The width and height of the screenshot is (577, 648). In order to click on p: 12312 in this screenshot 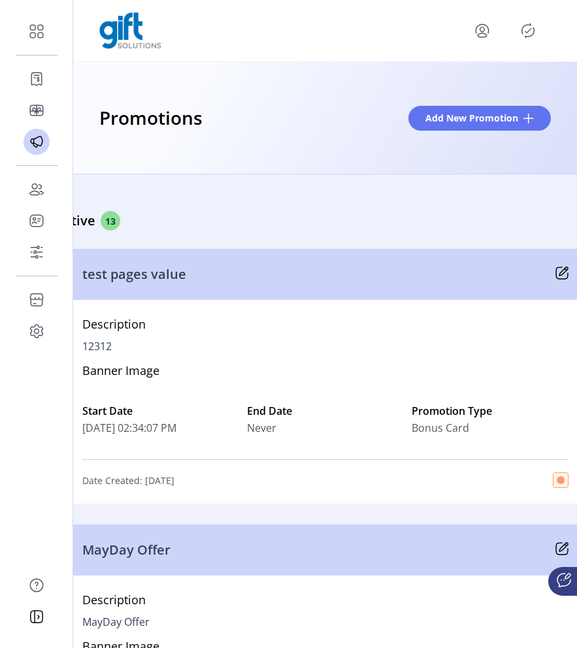, I will do `click(97, 346)`.